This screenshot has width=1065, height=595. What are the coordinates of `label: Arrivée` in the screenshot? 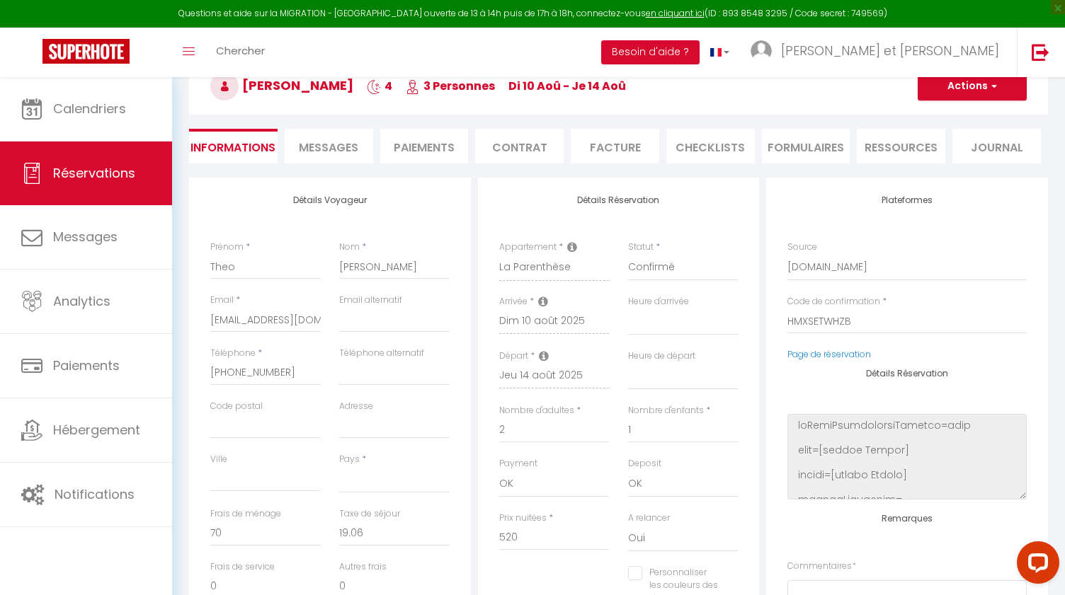 It's located at (513, 302).